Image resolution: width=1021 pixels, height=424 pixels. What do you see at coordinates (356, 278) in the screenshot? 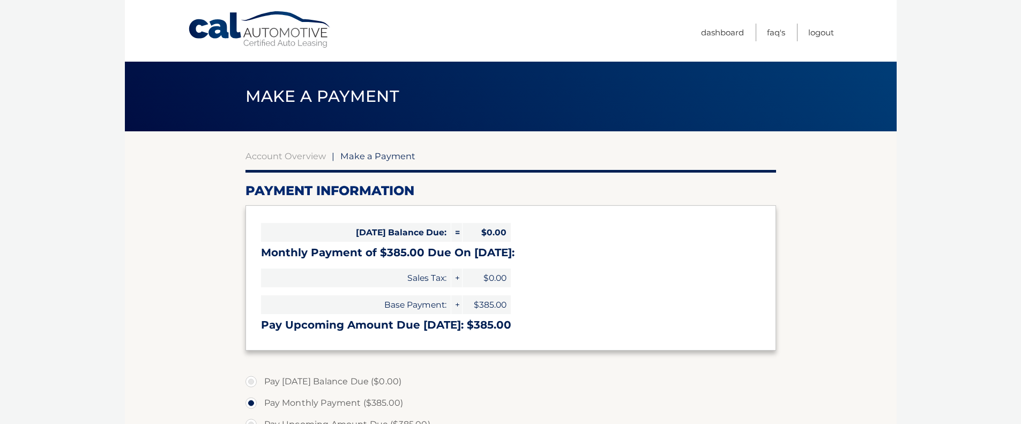
I see `span: Sales Tax:` at bounding box center [356, 278].